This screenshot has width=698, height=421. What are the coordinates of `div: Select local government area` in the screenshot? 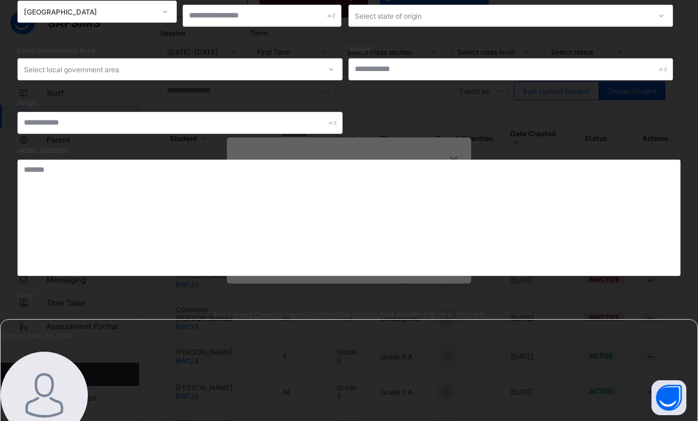 It's located at (72, 69).